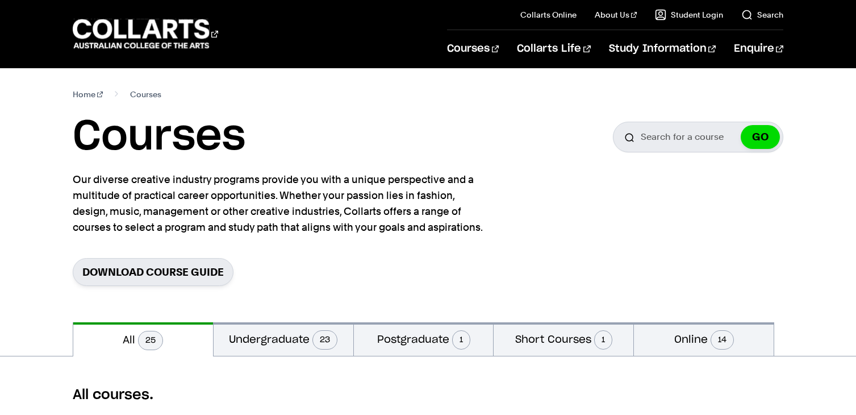 This screenshot has width=856, height=415. Describe the element at coordinates (153, 272) in the screenshot. I see `a: Download Course Guide` at that location.